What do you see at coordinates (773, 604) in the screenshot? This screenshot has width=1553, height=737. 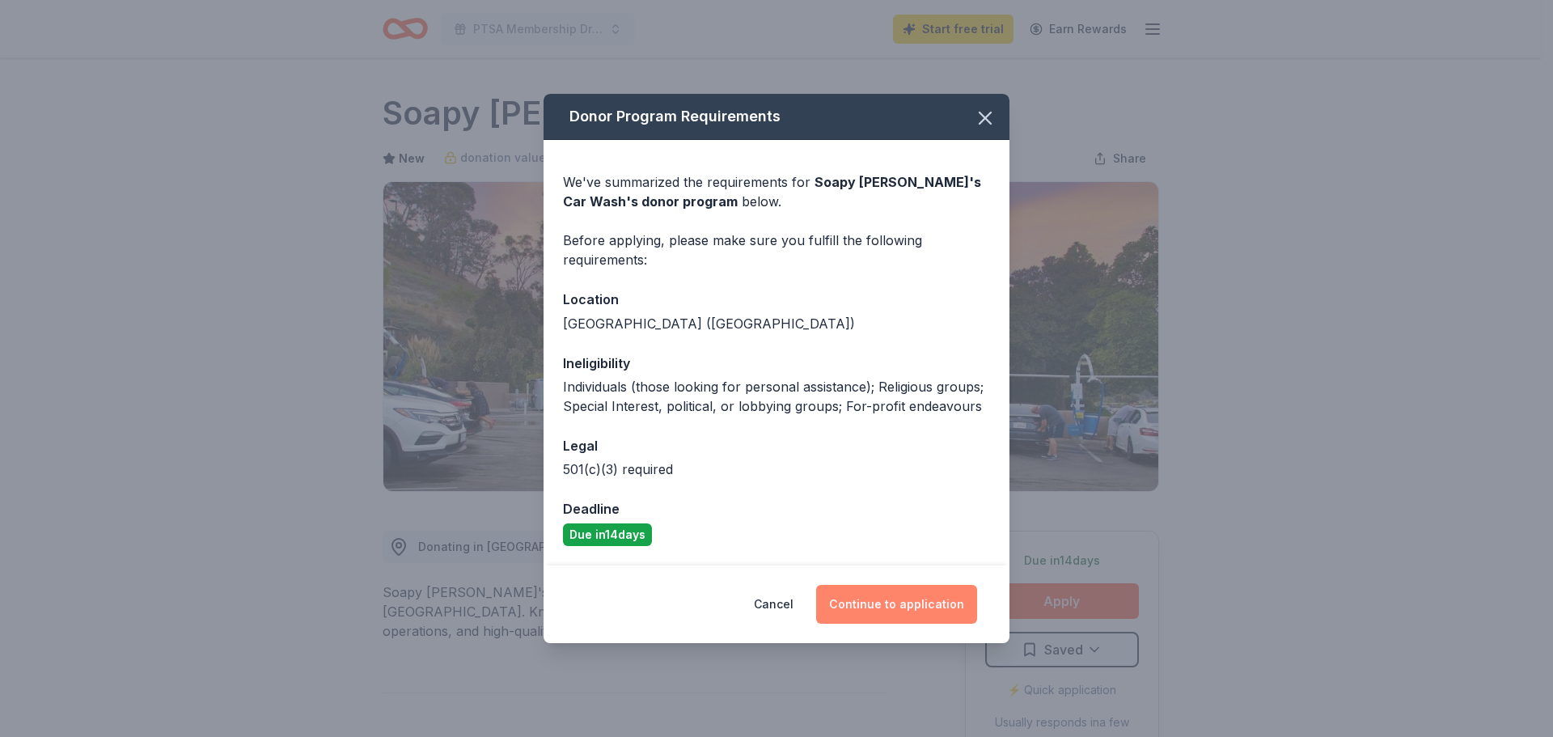 I see `button: Cancel` at bounding box center [773, 604].